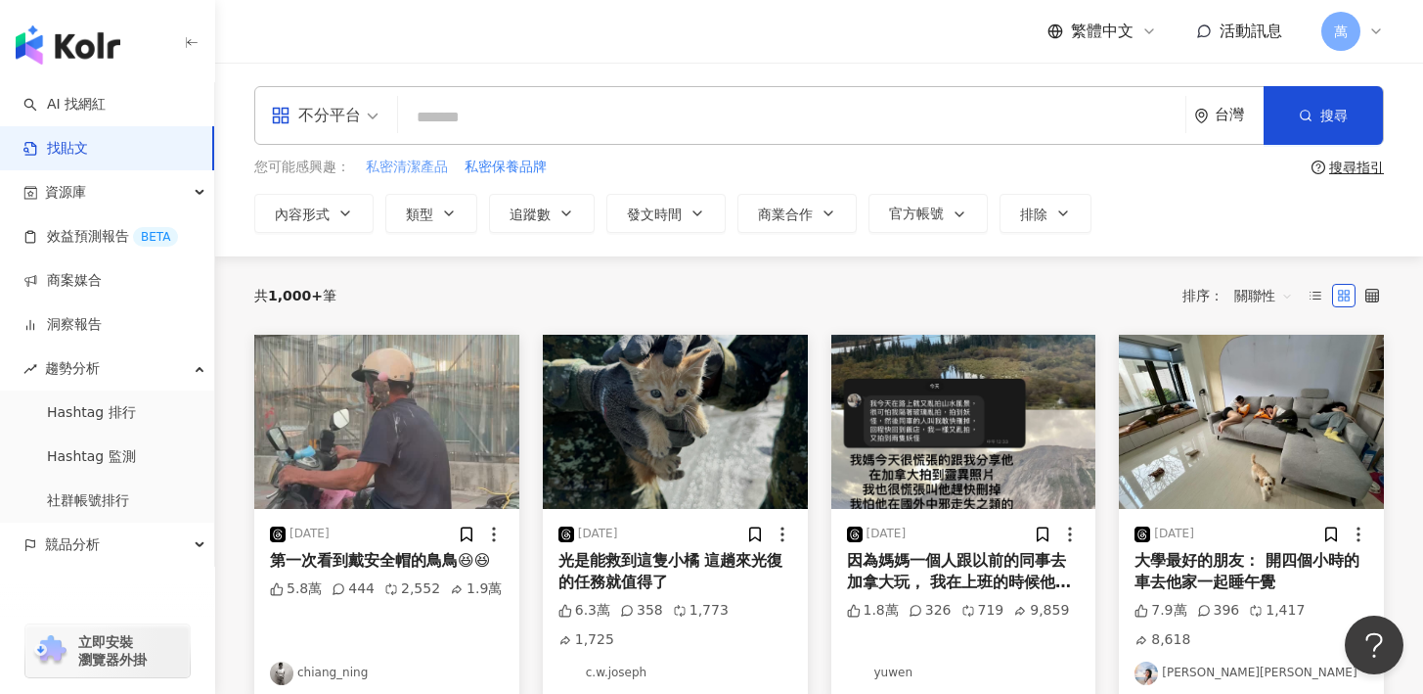  Describe the element at coordinates (30, 369) in the screenshot. I see `span: rise` at that location.